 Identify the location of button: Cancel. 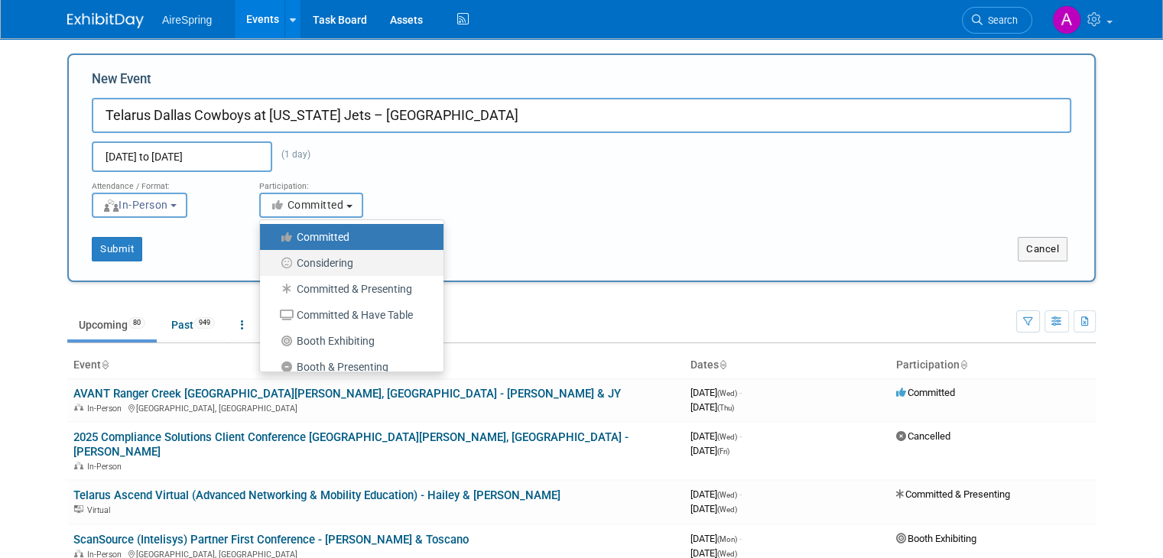
(1042, 249).